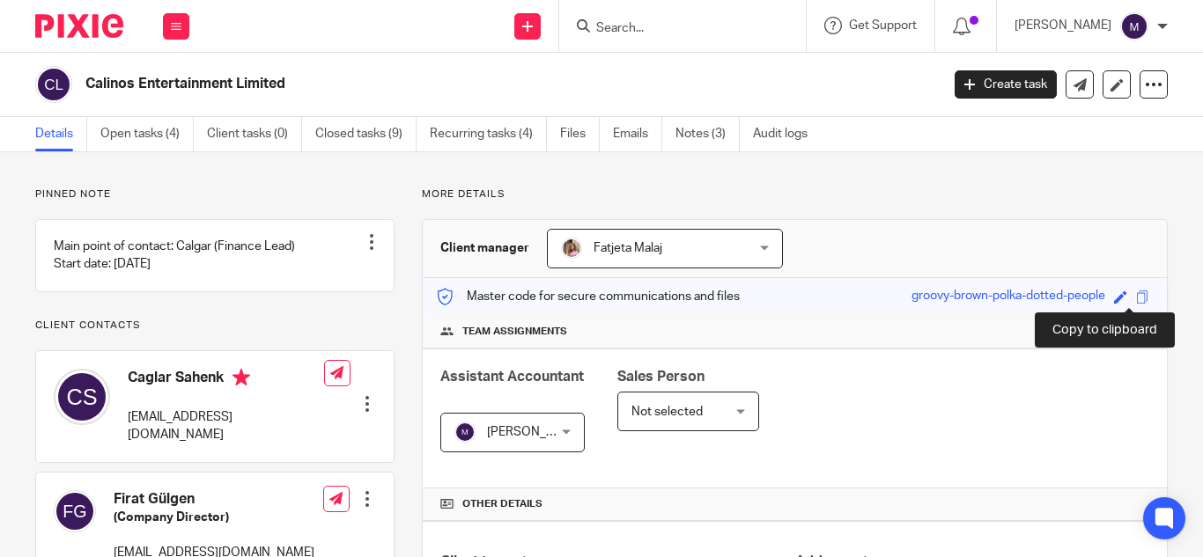 The height and width of the screenshot is (557, 1203). Describe the element at coordinates (241, 378) in the screenshot. I see `i: Primary` at that location.